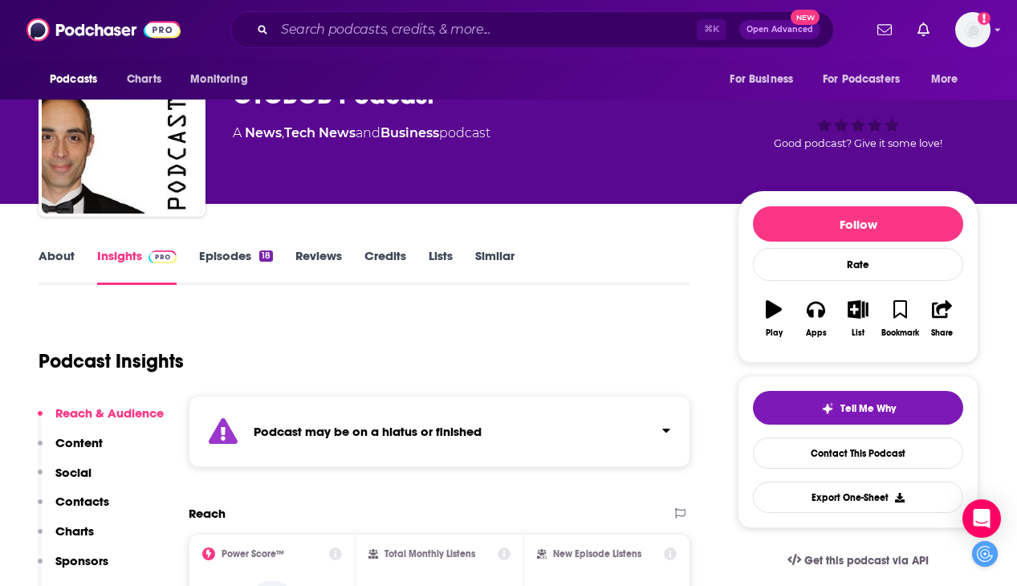 Image resolution: width=1017 pixels, height=586 pixels. What do you see at coordinates (207, 513) in the screenshot?
I see `h2: Reach` at bounding box center [207, 513].